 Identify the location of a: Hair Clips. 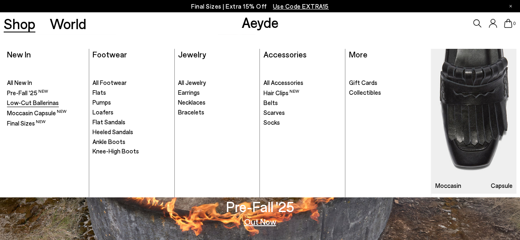
(302, 93).